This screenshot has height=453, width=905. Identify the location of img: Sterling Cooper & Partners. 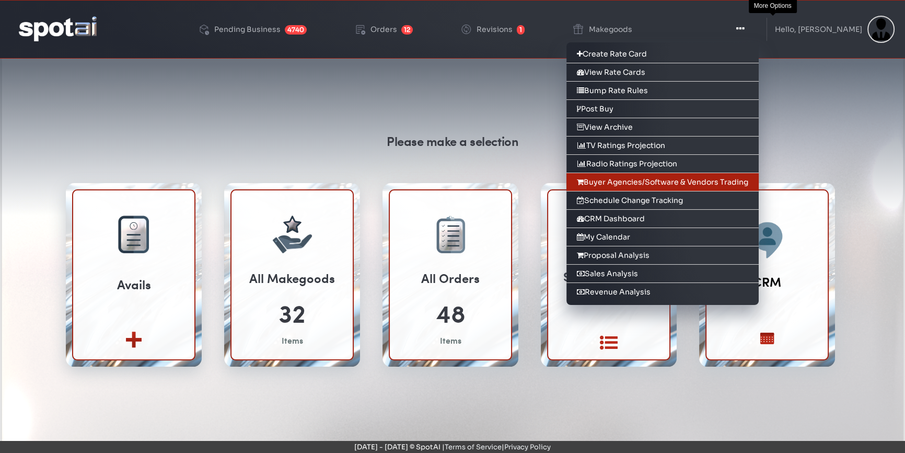
(881, 29).